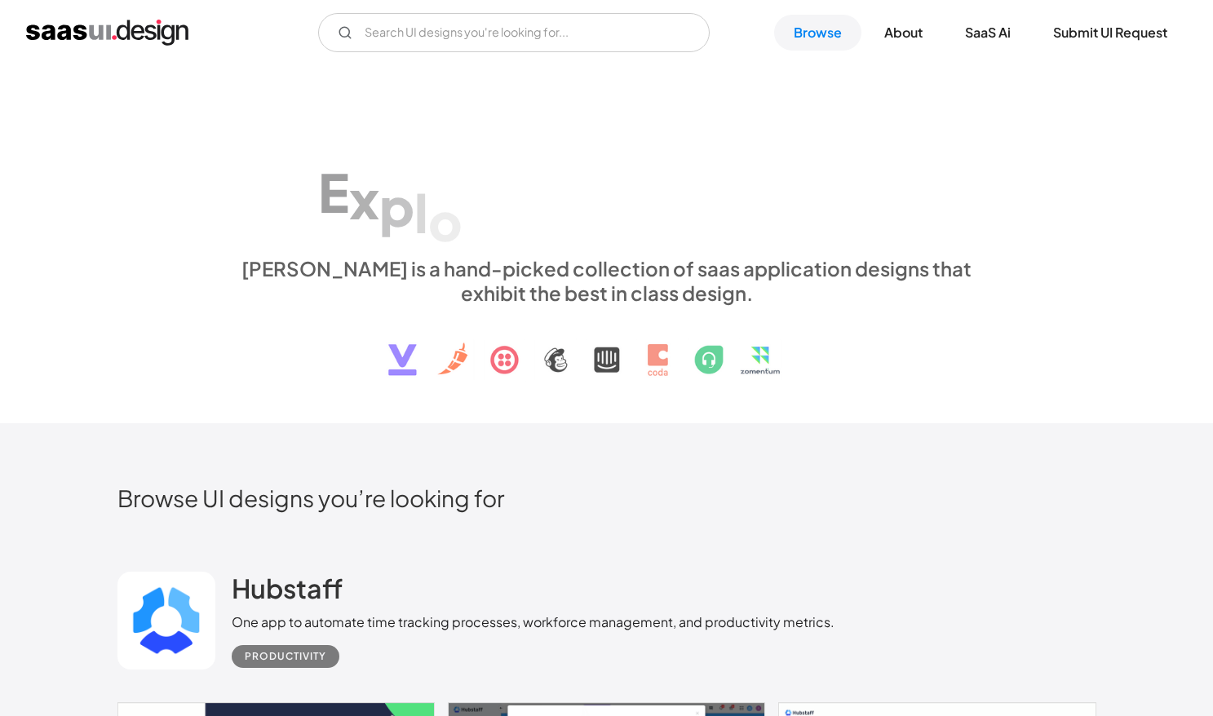  Describe the element at coordinates (445, 220) in the screenshot. I see `div: o` at that location.